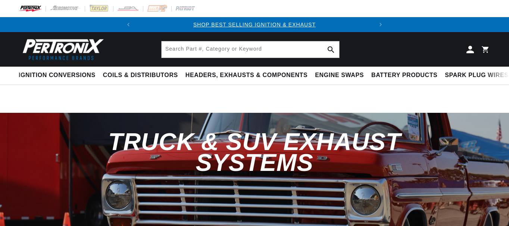 The width and height of the screenshot is (509, 226). Describe the element at coordinates (140, 75) in the screenshot. I see `span: Coils & Distributors` at that location.